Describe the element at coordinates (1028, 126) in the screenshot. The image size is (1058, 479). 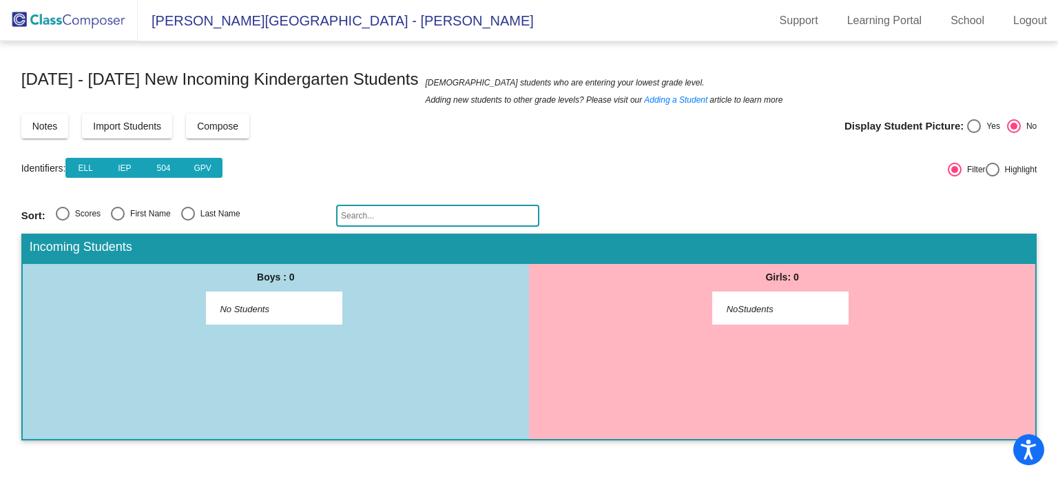
I see `div: No` at that location.